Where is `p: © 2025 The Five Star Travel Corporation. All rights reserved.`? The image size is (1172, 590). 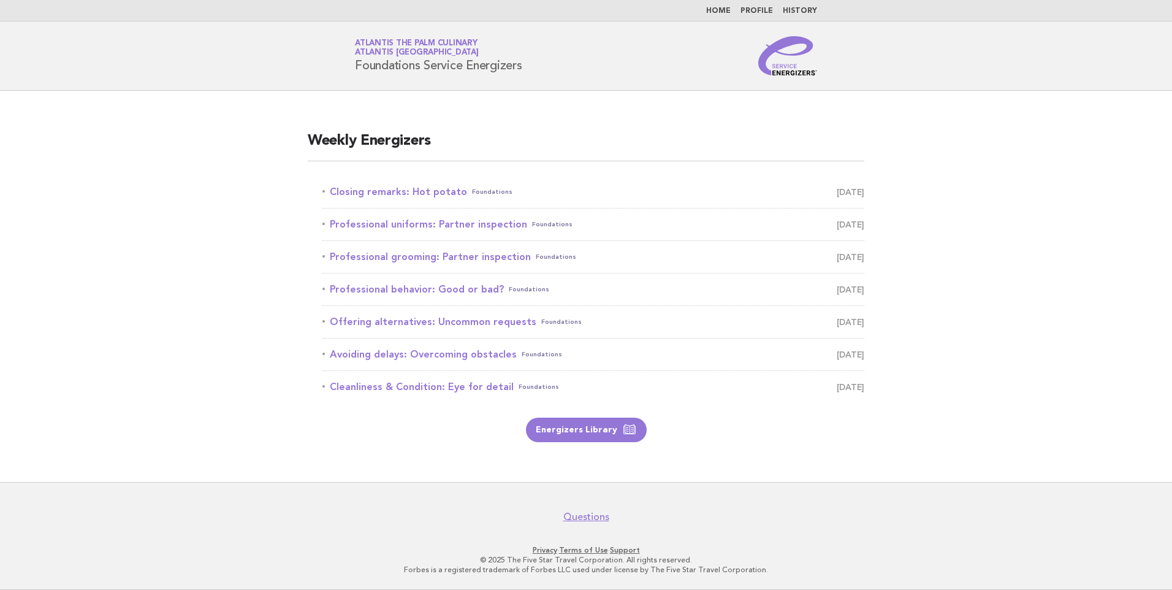
p: © 2025 The Five Star Travel Corporation. All rights reserved. is located at coordinates (586, 560).